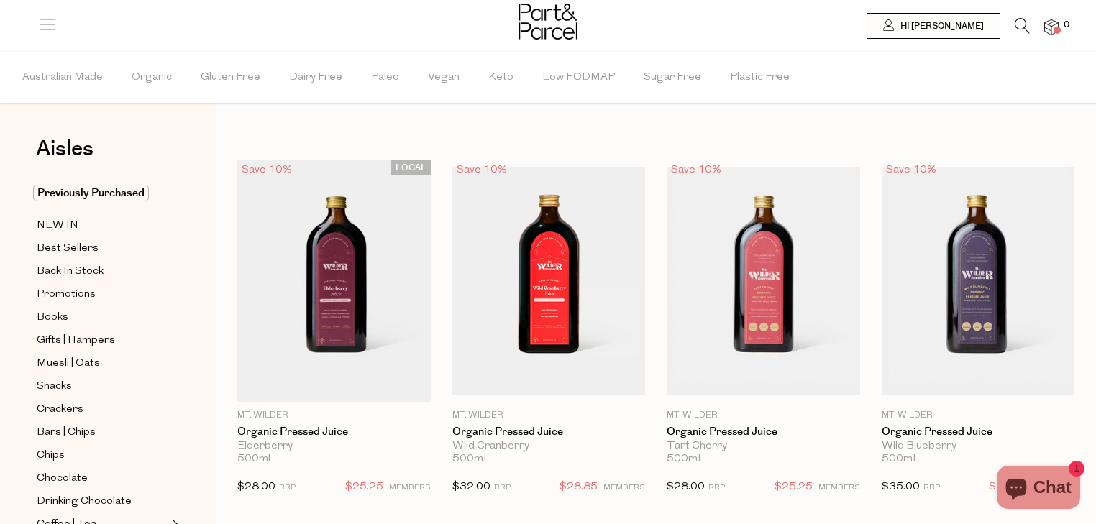  What do you see at coordinates (70, 272) in the screenshot?
I see `span: Back In Stock` at bounding box center [70, 272].